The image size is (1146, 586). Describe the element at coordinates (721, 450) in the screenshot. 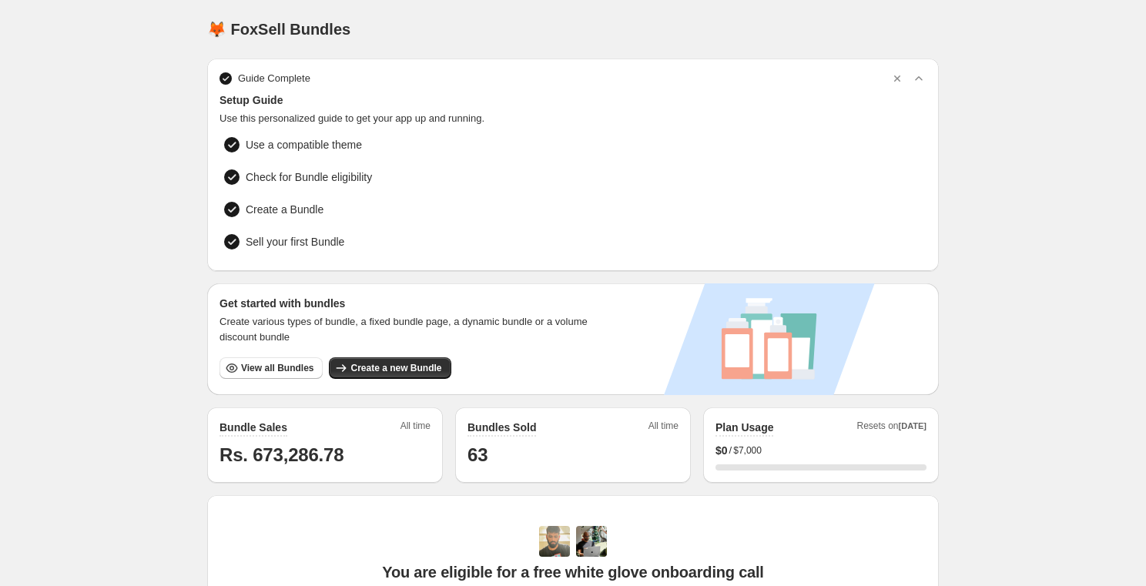

I see `span: $ 0` at that location.